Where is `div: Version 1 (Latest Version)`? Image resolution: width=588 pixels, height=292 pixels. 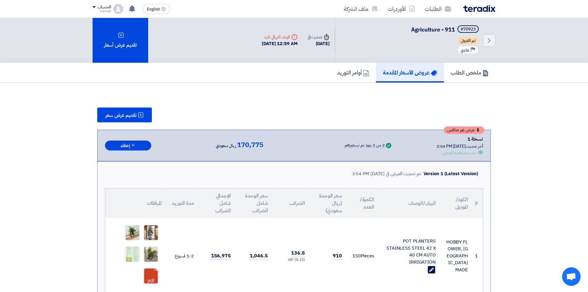 div: Version 1 (Latest Version) is located at coordinates (451, 174).